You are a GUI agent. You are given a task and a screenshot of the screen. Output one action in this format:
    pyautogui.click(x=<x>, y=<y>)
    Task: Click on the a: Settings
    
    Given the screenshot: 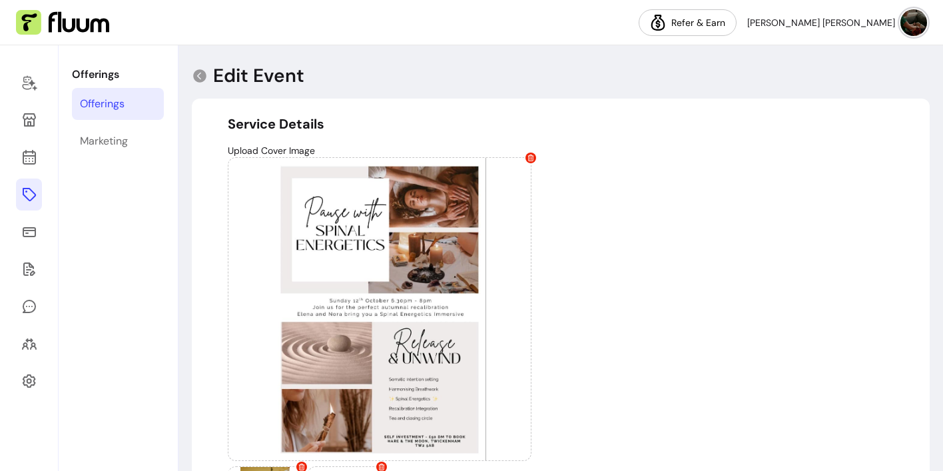 What is the action you would take?
    pyautogui.click(x=29, y=381)
    